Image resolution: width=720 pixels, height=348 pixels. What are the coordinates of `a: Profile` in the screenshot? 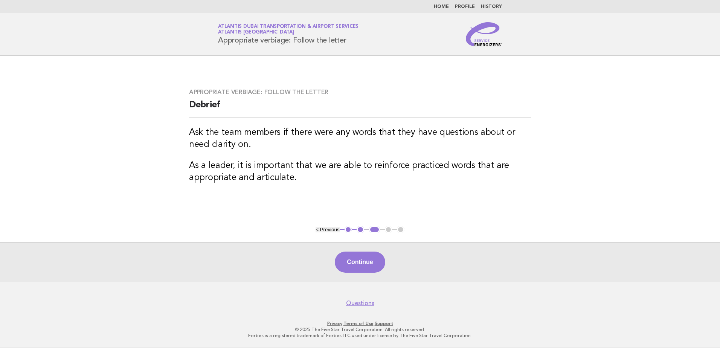 It's located at (464, 7).